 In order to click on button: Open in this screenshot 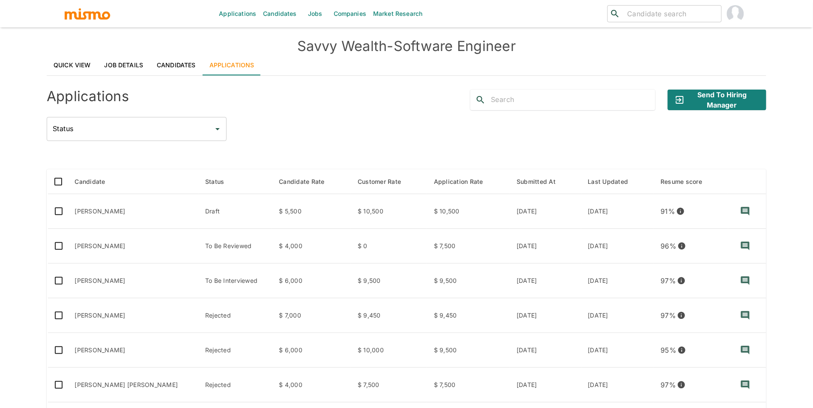, I will do `click(218, 129)`.